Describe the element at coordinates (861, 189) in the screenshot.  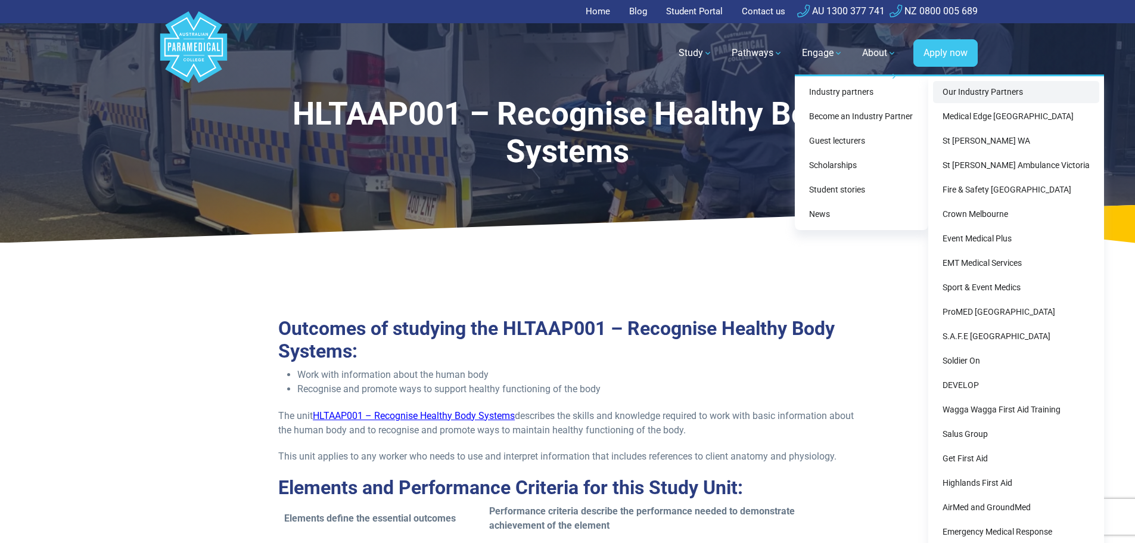
I see `a: Student stories` at that location.